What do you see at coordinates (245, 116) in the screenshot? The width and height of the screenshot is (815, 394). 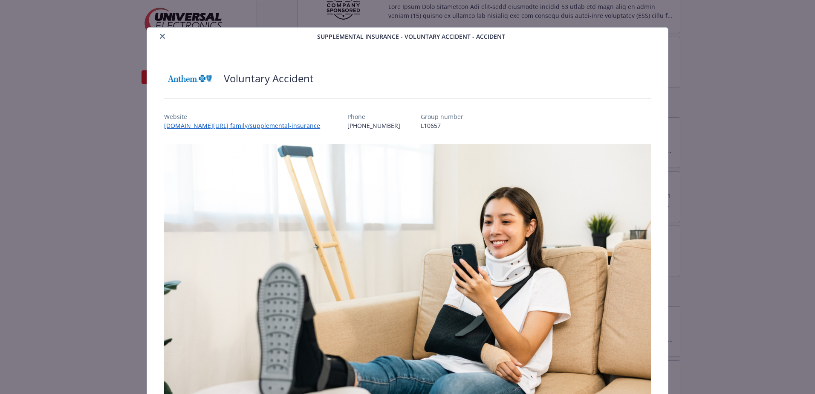 I see `p: Website` at bounding box center [245, 116].